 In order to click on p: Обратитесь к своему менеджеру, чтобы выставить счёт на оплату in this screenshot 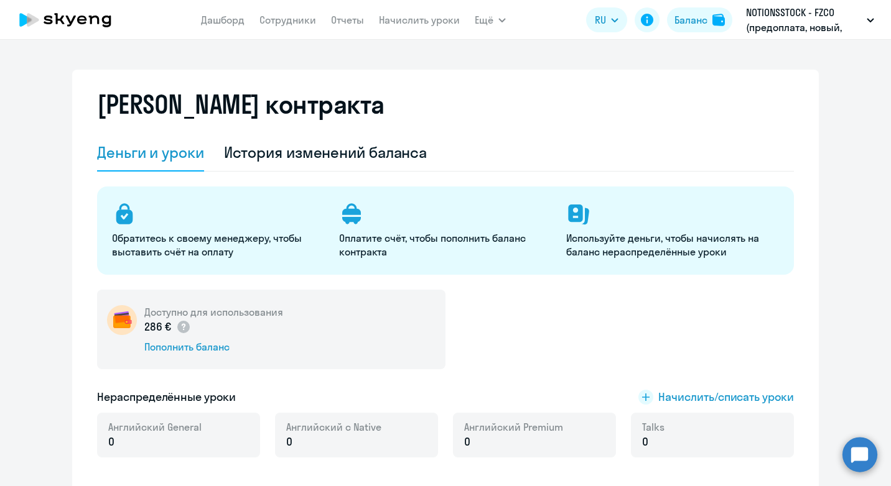, I will do `click(218, 245)`.